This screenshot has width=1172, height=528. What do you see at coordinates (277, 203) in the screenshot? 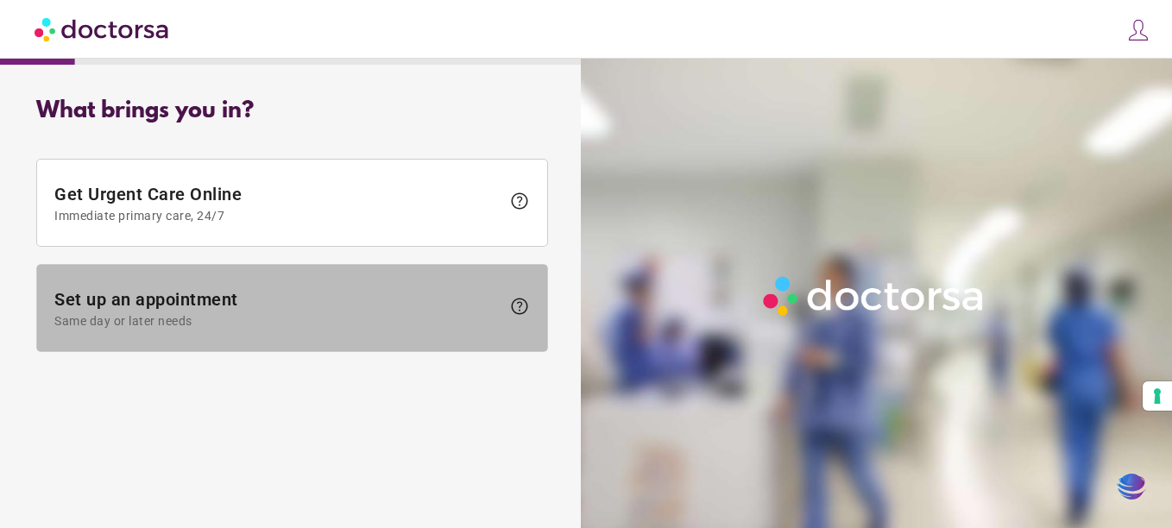
I see `span: Get Urgent Care Online` at bounding box center [277, 203].